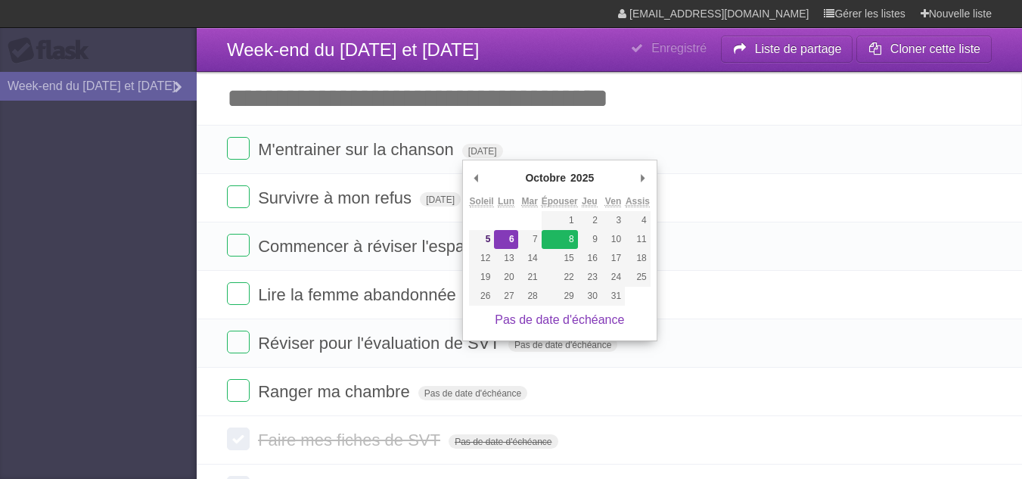 The image size is (1022, 479). Describe the element at coordinates (379, 343) in the screenshot. I see `font: Réviser pour l'évaluation de SVT` at that location.